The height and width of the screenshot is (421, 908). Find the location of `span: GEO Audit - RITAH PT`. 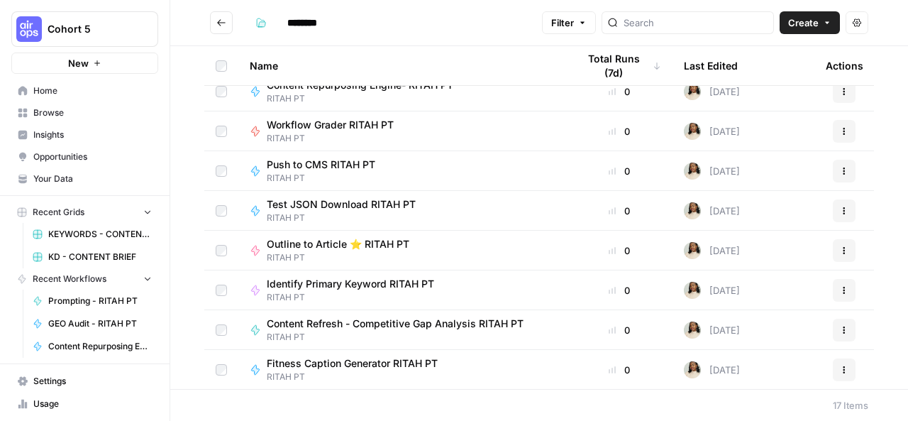

span: GEO Audit - RITAH PT is located at coordinates (100, 324).